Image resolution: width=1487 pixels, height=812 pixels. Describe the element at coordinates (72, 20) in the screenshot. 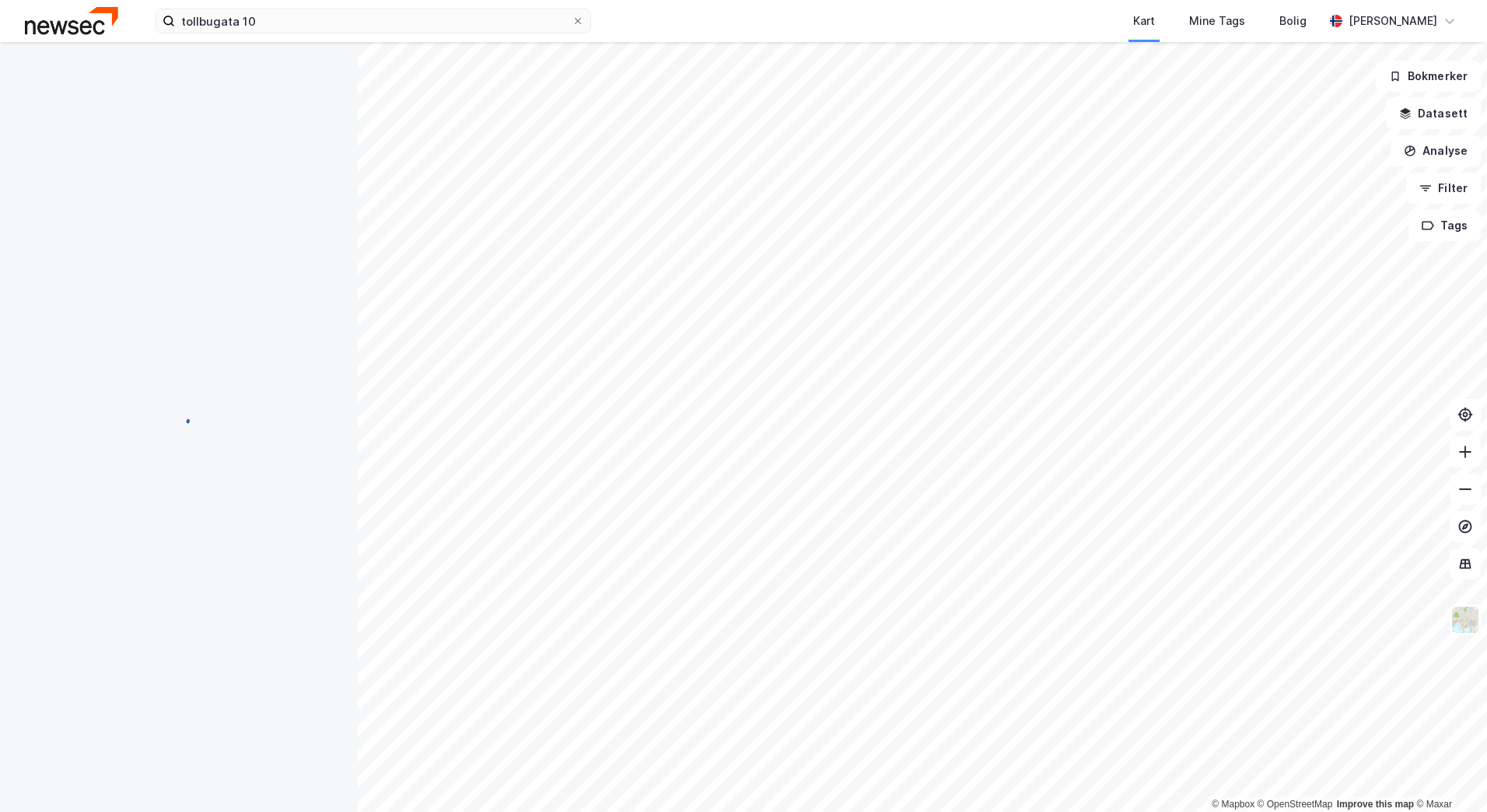

I see `img: newsec-logo.f6e21ccffca1b3a03d2d.png` at that location.